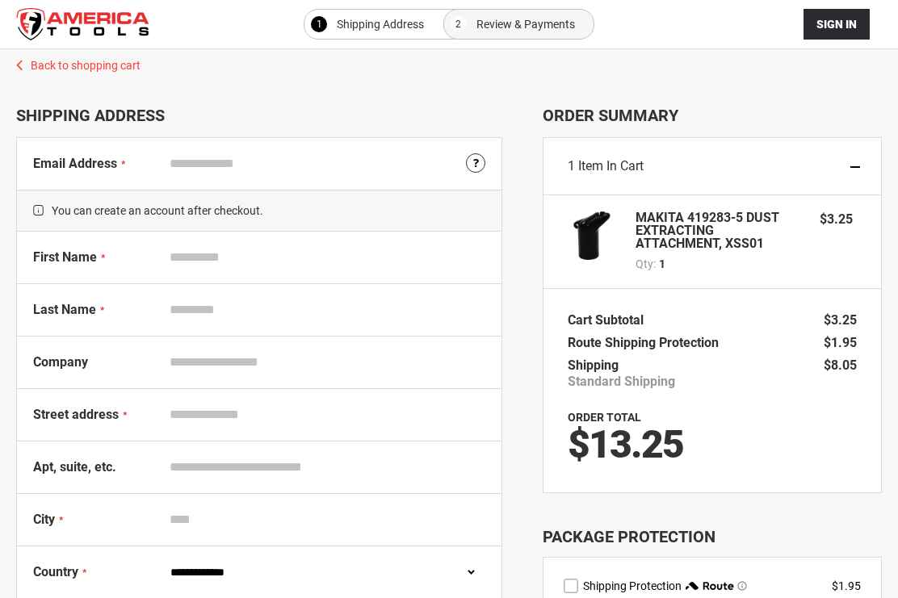 This screenshot has height=598, width=898. What do you see at coordinates (76, 414) in the screenshot?
I see `span: Street address` at bounding box center [76, 414].